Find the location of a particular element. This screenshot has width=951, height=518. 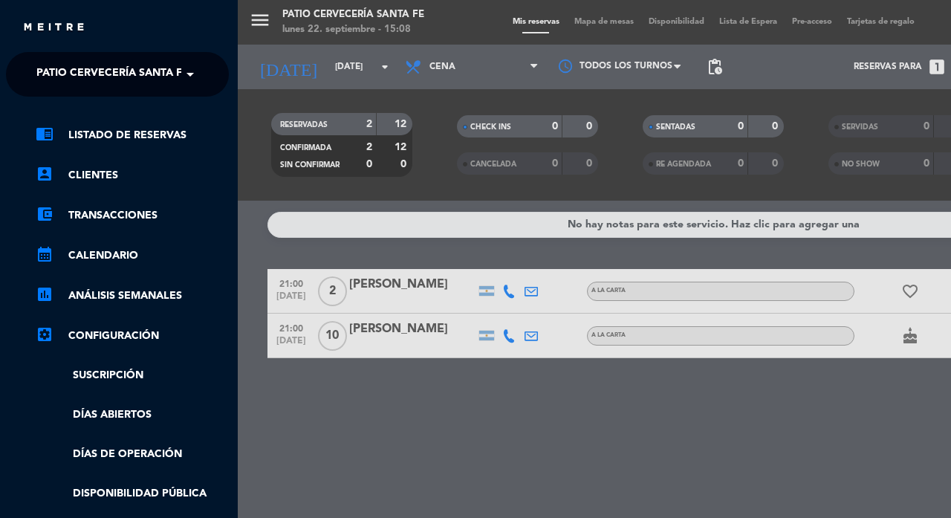

a: Disponibilidad pública is located at coordinates (132, 493).